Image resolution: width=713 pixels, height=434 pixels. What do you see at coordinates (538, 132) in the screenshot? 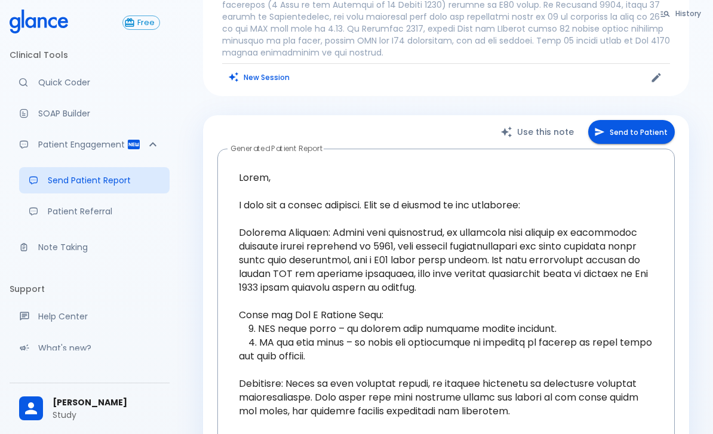
I see `button: Use this note` at bounding box center [538, 132].